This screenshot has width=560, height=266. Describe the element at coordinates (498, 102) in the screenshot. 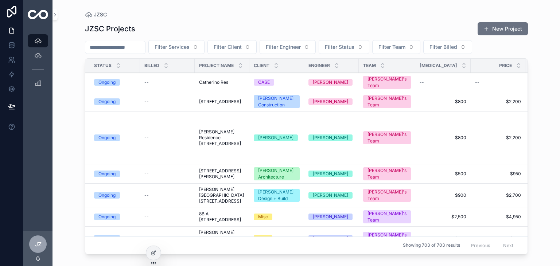

I see `span: $2,200` at that location.